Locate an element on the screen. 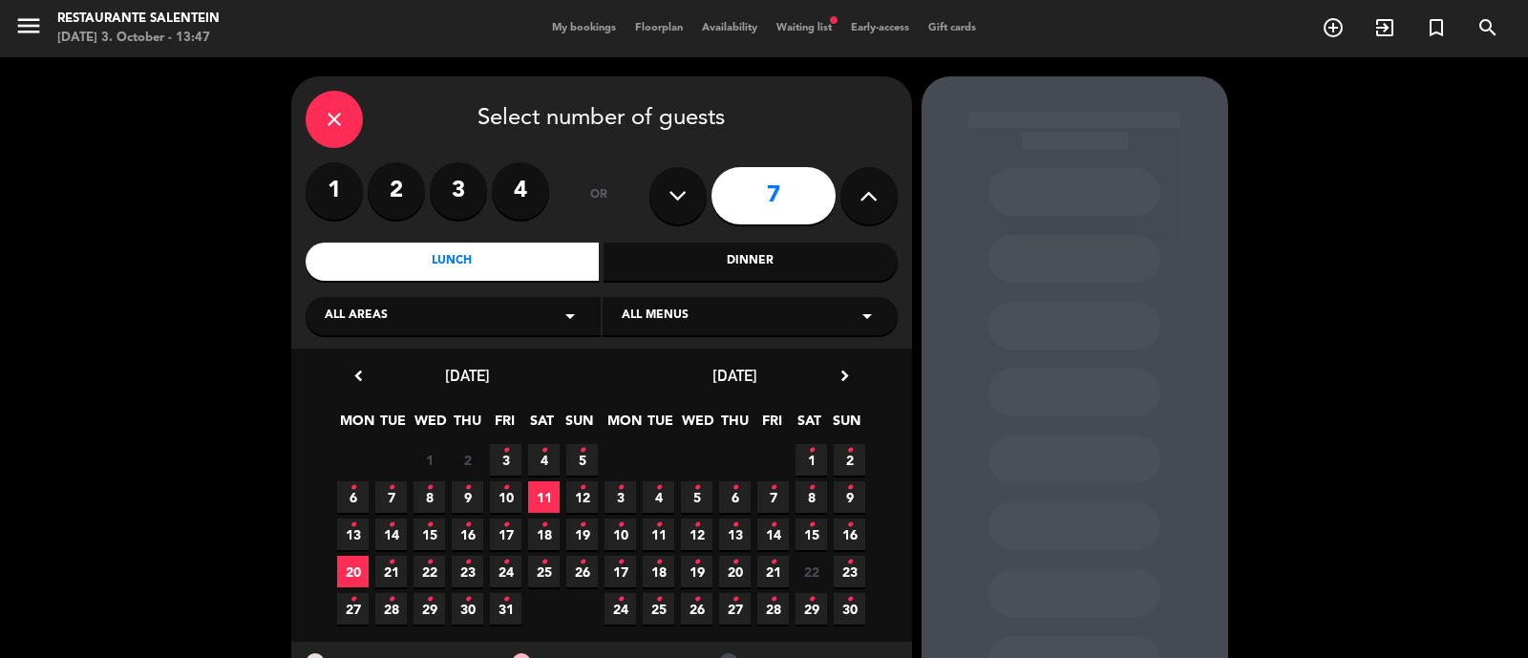 Image resolution: width=1528 pixels, height=658 pixels. i: add_circle_outline is located at coordinates (1334, 28).